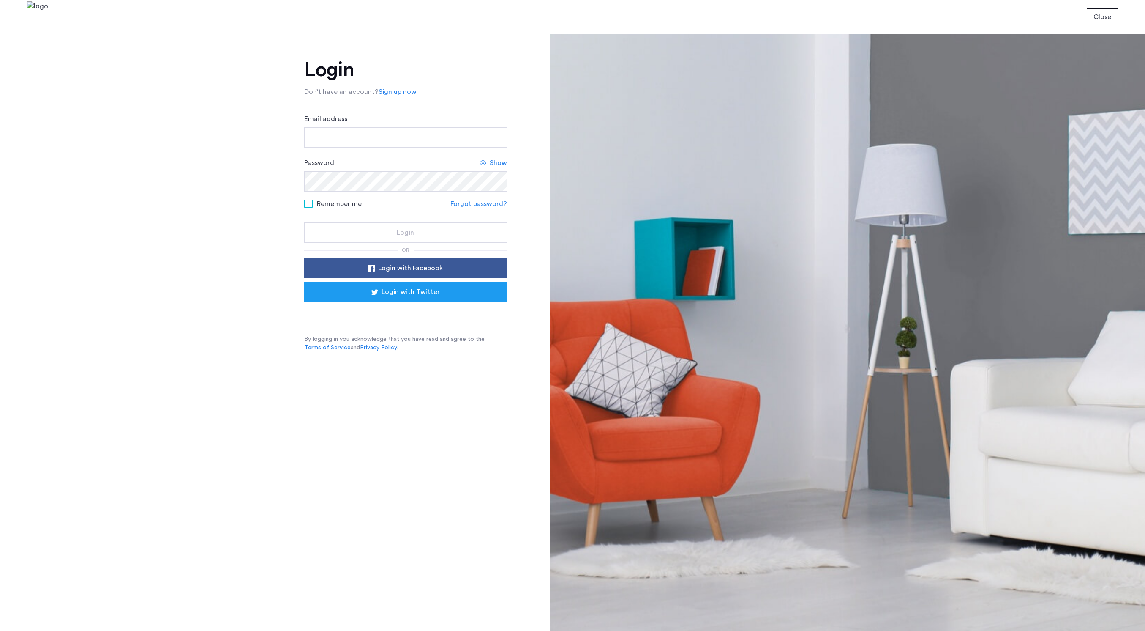 The width and height of the screenshot is (1145, 631). What do you see at coordinates (410, 268) in the screenshot?
I see `span: Login with Facebook` at bounding box center [410, 268].